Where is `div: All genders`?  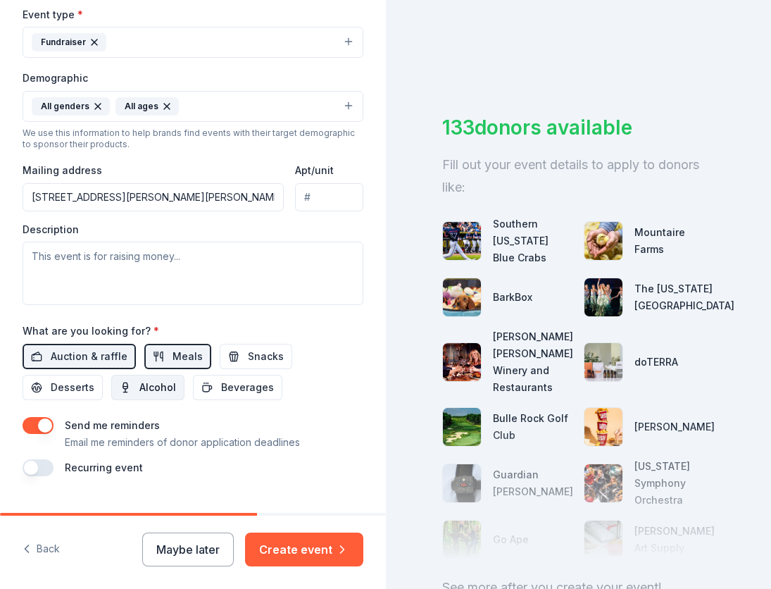
div: All genders is located at coordinates (70, 106).